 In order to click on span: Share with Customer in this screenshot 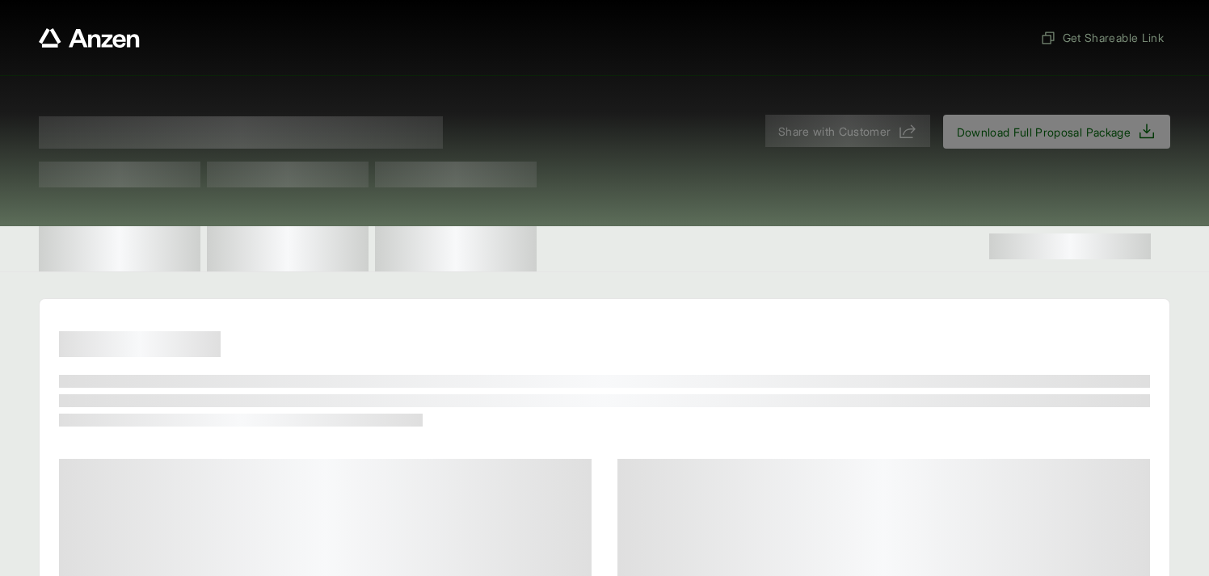, I will do `click(835, 131)`.